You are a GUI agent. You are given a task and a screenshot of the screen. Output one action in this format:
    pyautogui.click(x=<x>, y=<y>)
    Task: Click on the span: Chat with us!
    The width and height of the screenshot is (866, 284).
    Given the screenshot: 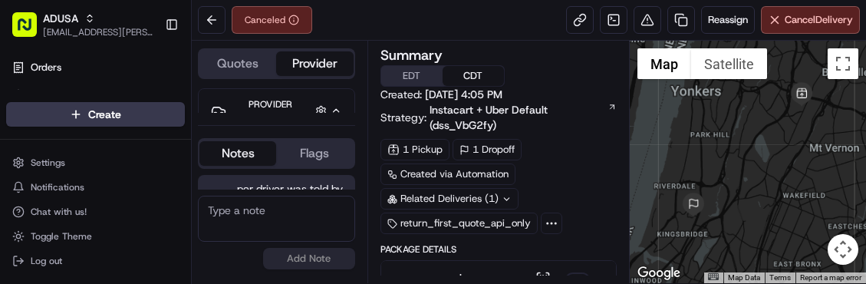 What is the action you would take?
    pyautogui.click(x=58, y=212)
    